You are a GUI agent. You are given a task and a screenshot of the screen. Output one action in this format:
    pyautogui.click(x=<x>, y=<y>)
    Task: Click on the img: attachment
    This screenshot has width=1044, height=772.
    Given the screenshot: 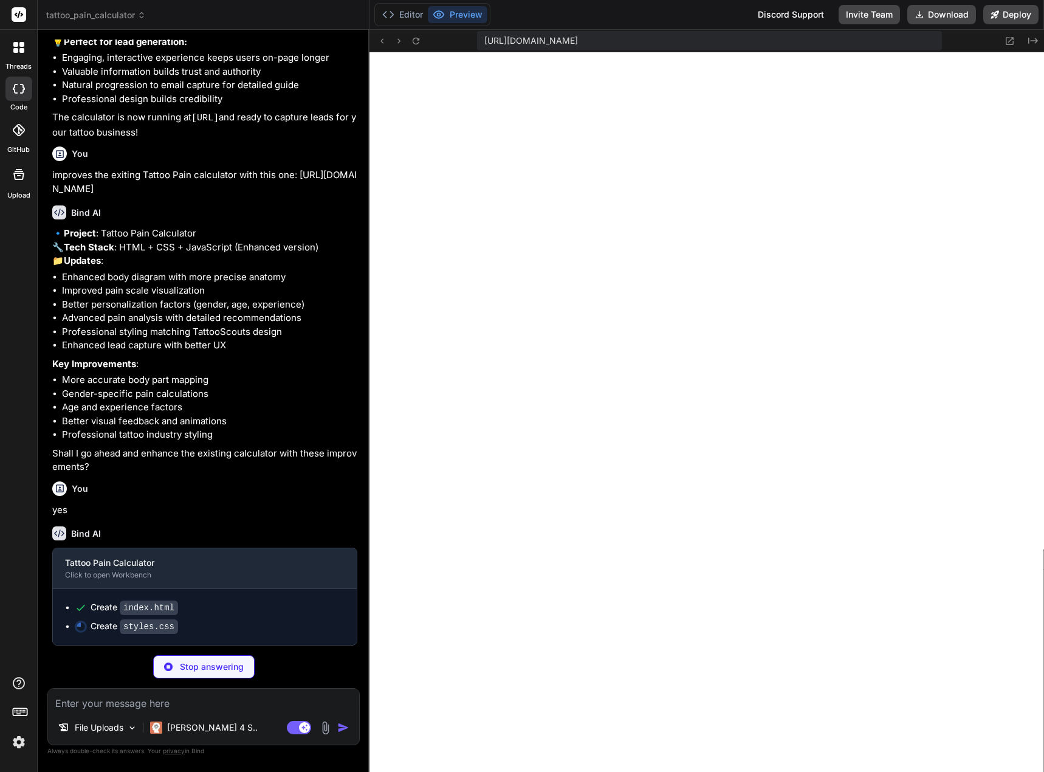 What is the action you would take?
    pyautogui.click(x=325, y=727)
    